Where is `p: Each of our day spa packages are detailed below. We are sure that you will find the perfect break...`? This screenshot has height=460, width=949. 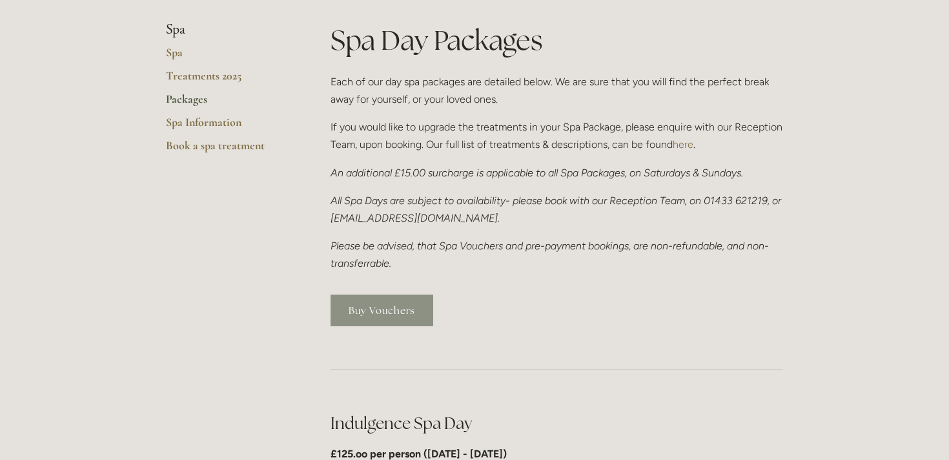 p: Each of our day spa packages are detailed below. We are sure that you will find the perfect break... is located at coordinates (556, 90).